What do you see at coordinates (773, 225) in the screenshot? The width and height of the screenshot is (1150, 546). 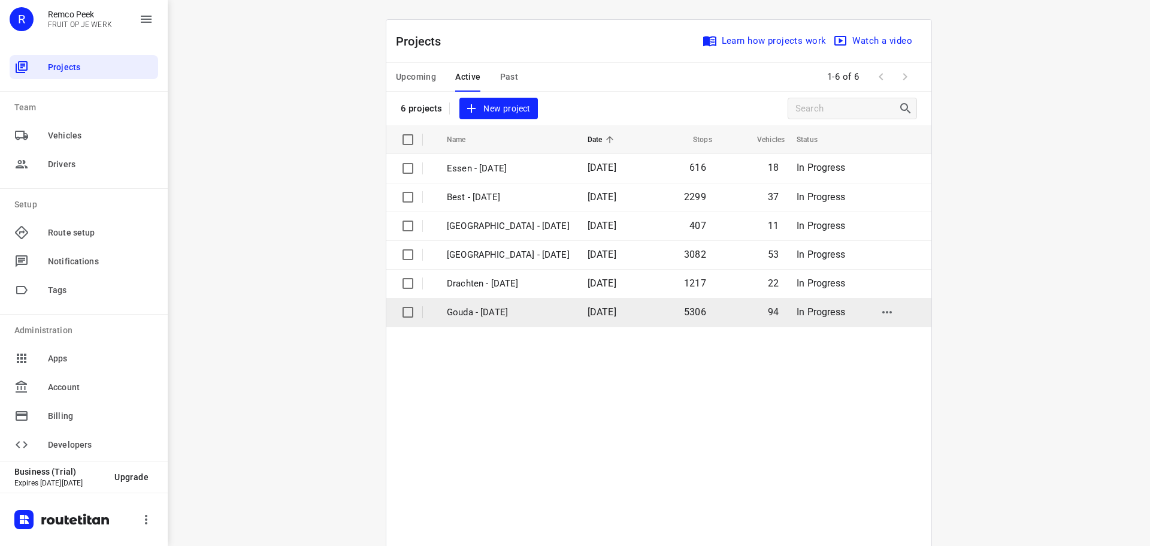 I see `span: 11` at bounding box center [773, 225].